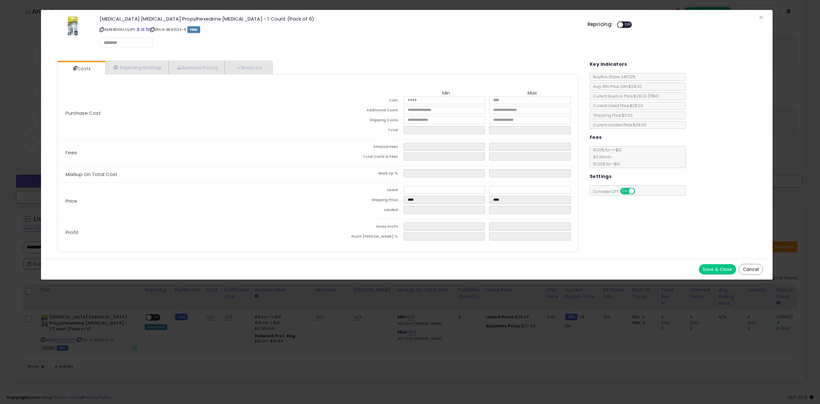  I want to click on span: Shipping Price: $0.00, so click(611, 115).